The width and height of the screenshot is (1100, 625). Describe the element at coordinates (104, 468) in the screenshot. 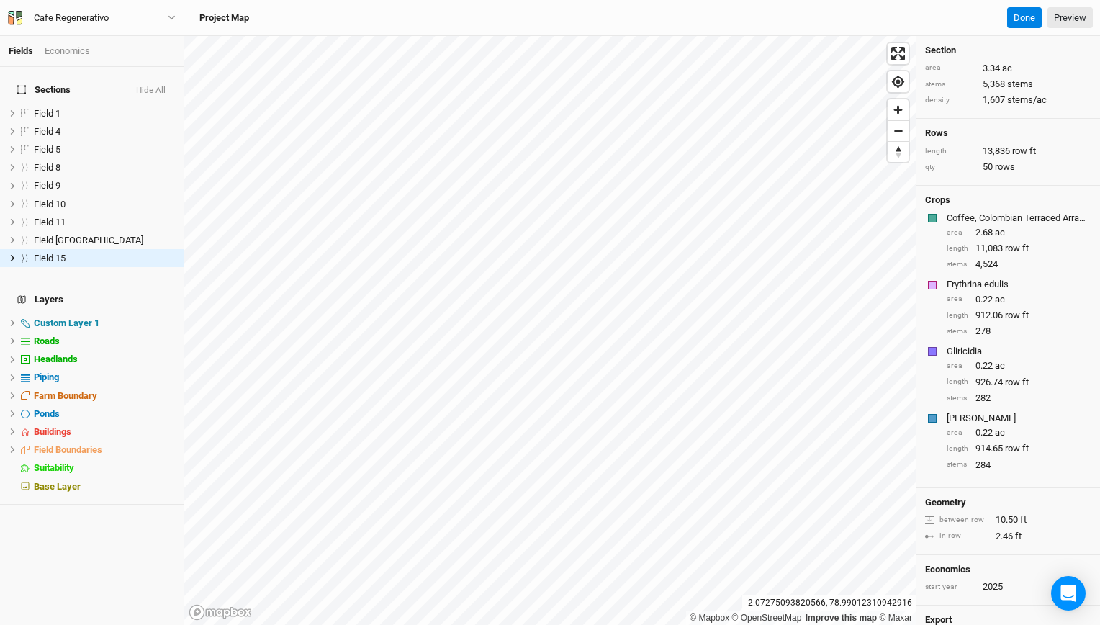

I see `div: Suitability` at that location.